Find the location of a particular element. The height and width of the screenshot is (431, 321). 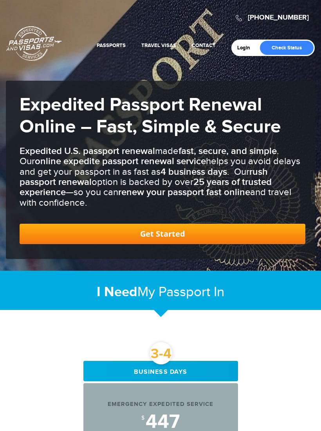

strong: Expedited Passport Renewal Online – Fast, Simple & Secure is located at coordinates (151, 116).